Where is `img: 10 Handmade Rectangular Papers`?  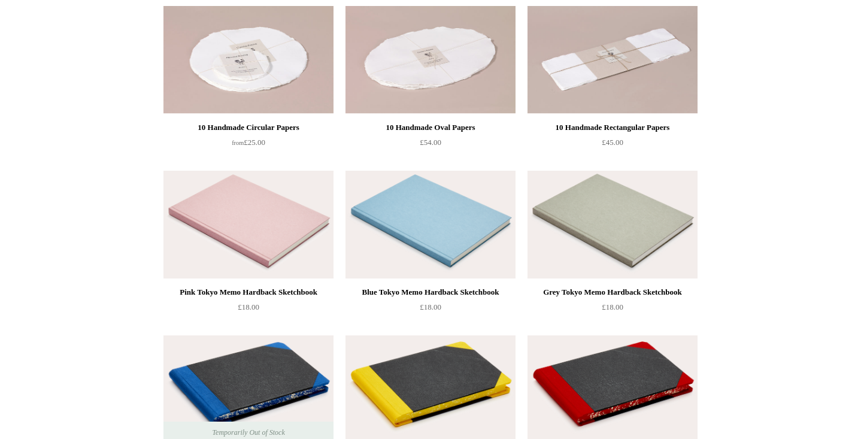 img: 10 Handmade Rectangular Papers is located at coordinates (613, 60).